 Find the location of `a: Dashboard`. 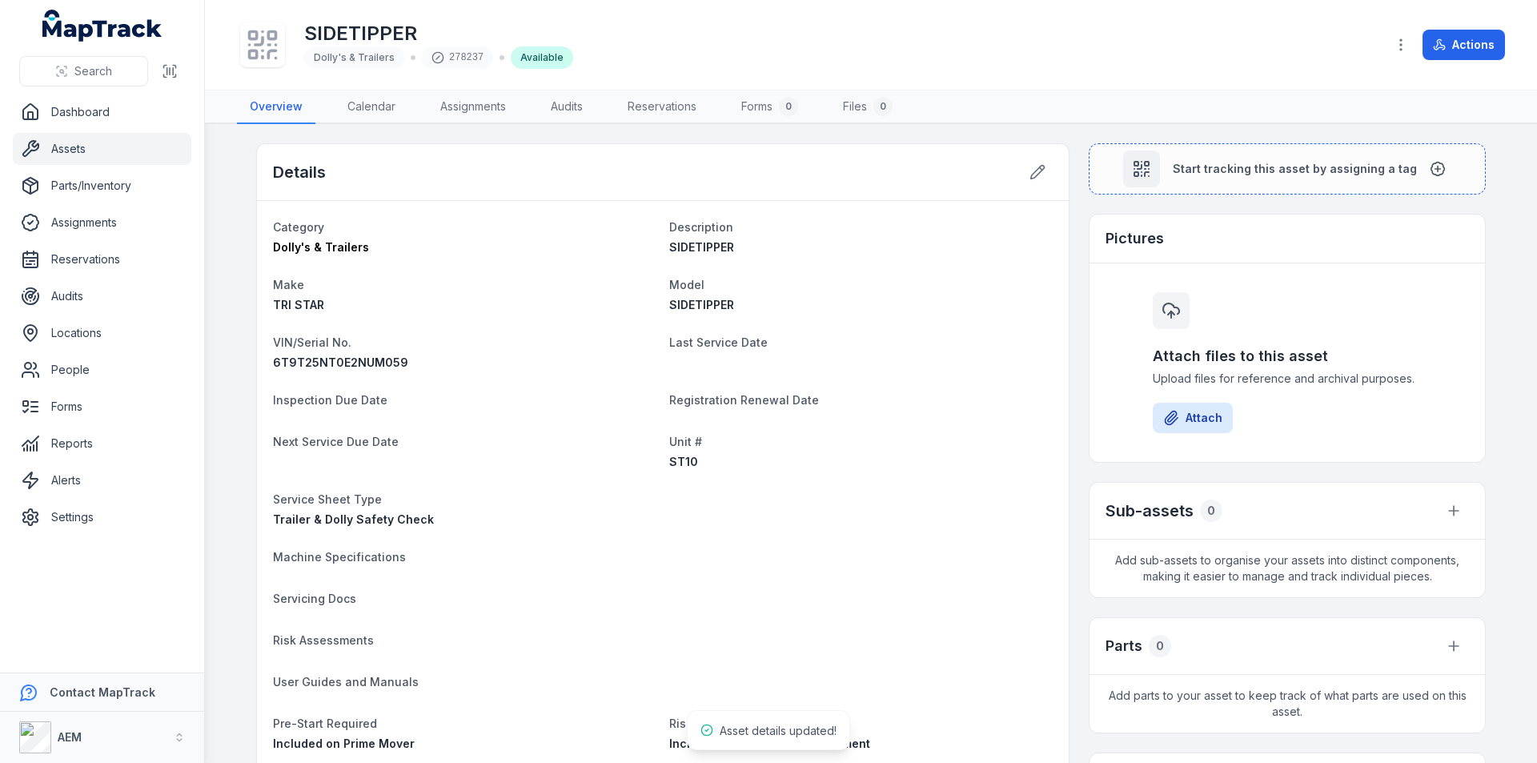

a: Dashboard is located at coordinates (102, 112).